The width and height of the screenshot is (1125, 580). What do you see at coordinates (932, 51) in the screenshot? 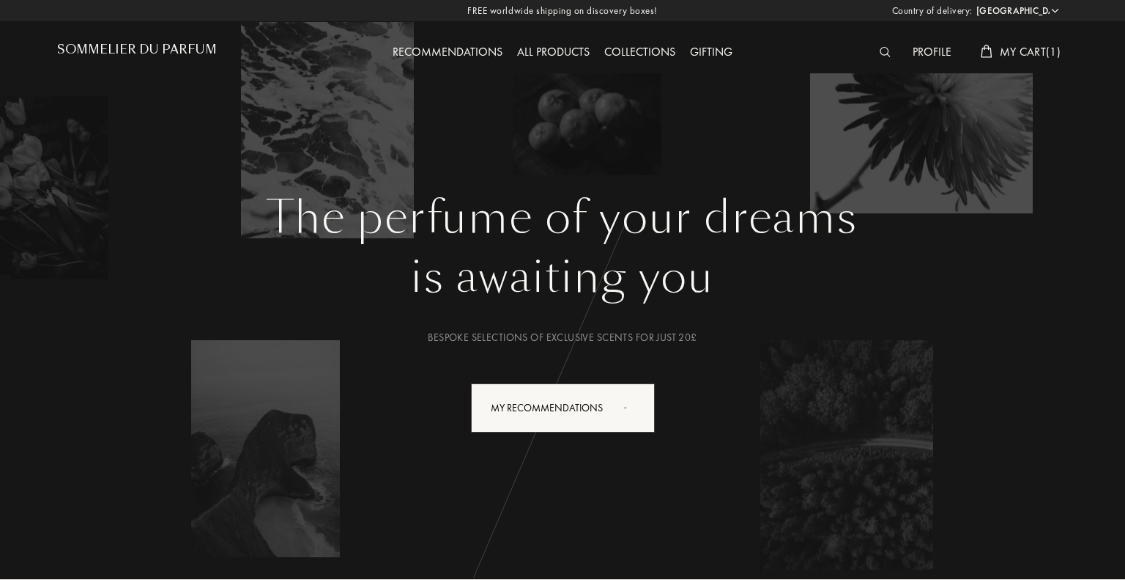
I see `a: Profile` at bounding box center [932, 51].